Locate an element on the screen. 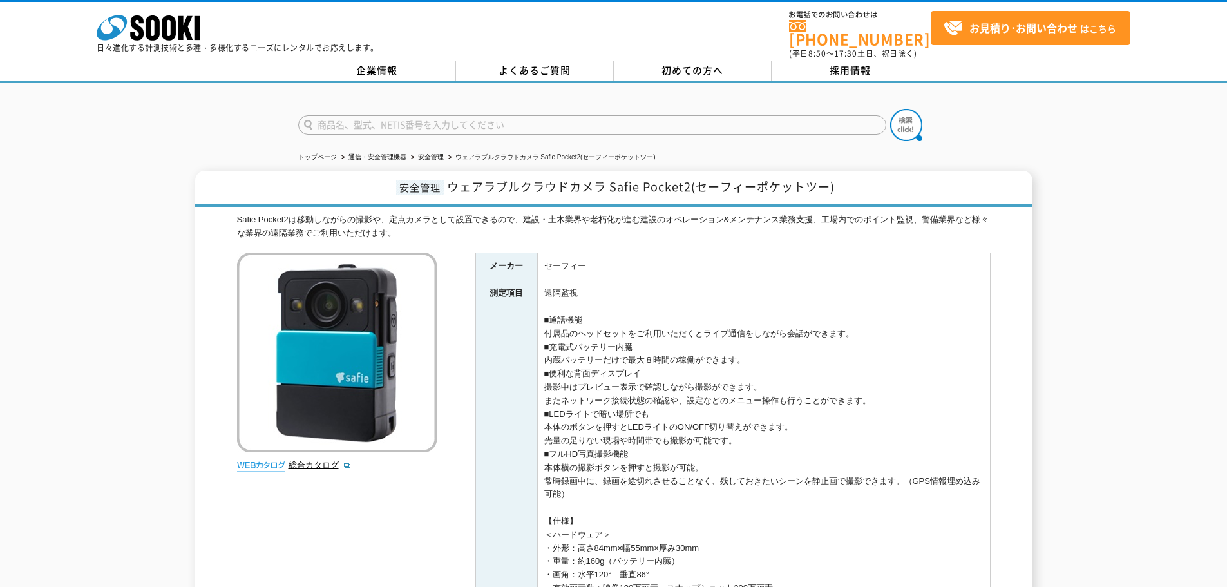  img: ウェアラブルクラウドカメラ Safie Pocket2(セーフィーポケットツー) is located at coordinates (337, 352).